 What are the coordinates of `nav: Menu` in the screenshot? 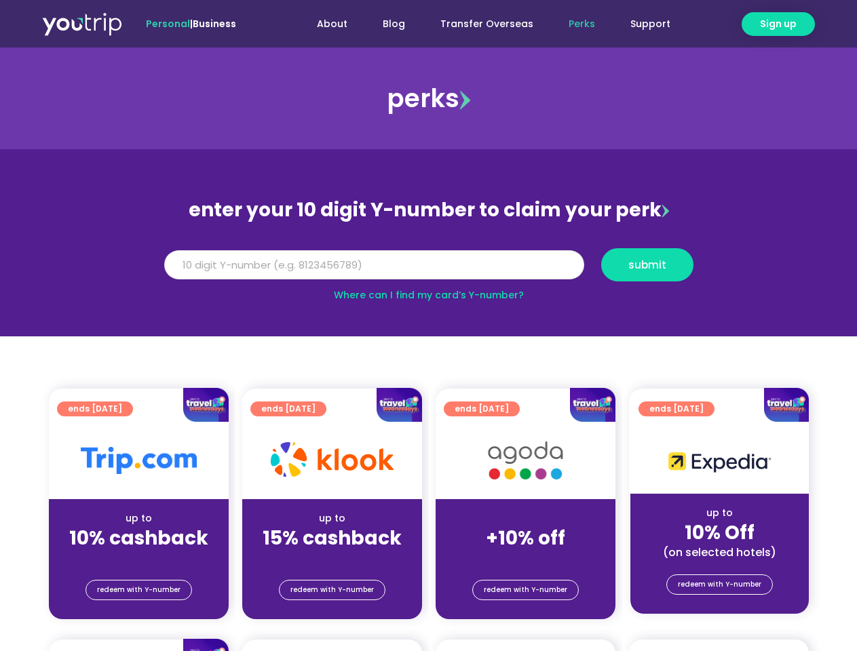 It's located at (480, 24).